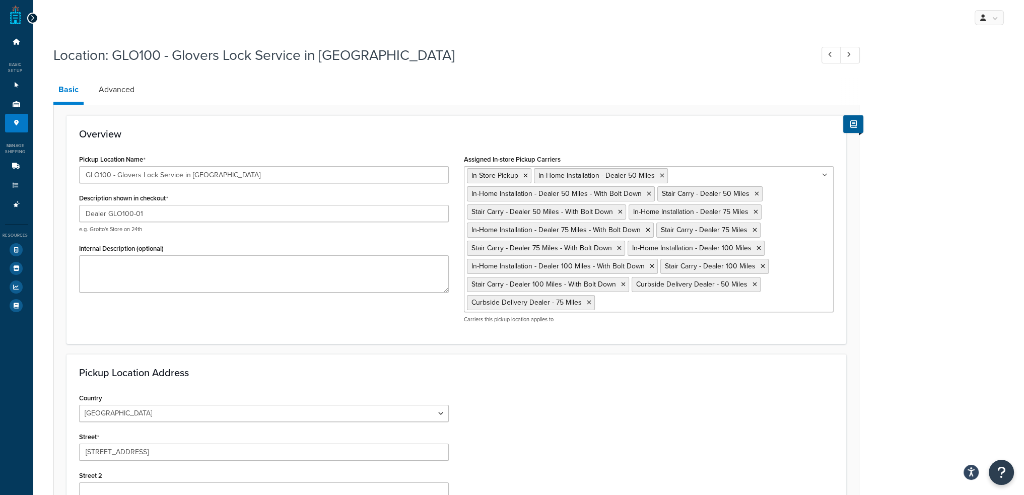 This screenshot has width=1024, height=495. I want to click on span: Stair Carry - Dealer 100 Miles, so click(710, 266).